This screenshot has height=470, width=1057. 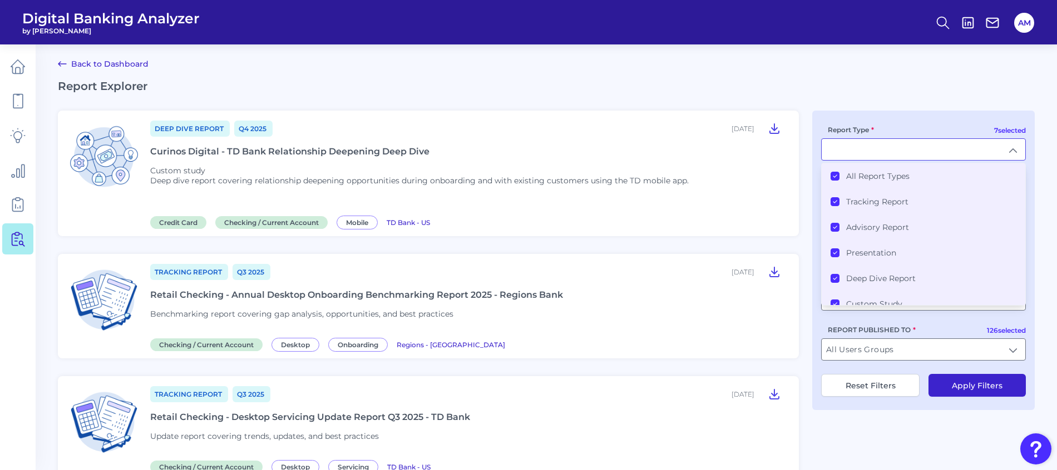 What do you see at coordinates (264, 437) in the screenshot?
I see `span: Update report covering trends, updates, and best practices` at bounding box center [264, 437].